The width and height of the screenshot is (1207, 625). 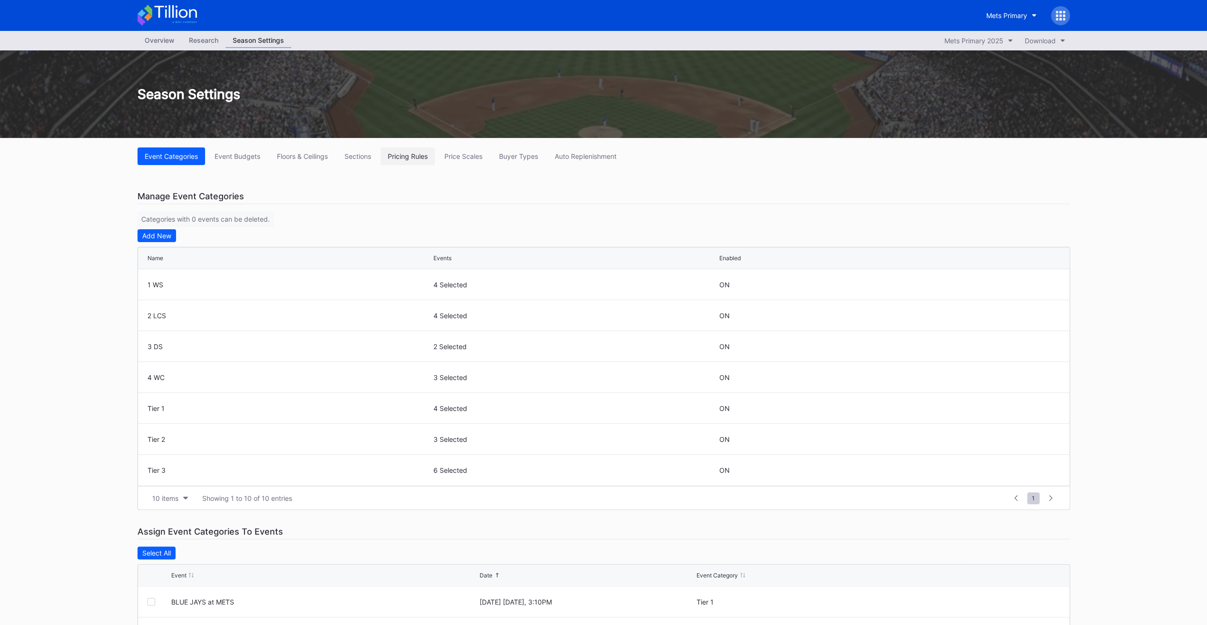 I want to click on div: Events, so click(x=443, y=258).